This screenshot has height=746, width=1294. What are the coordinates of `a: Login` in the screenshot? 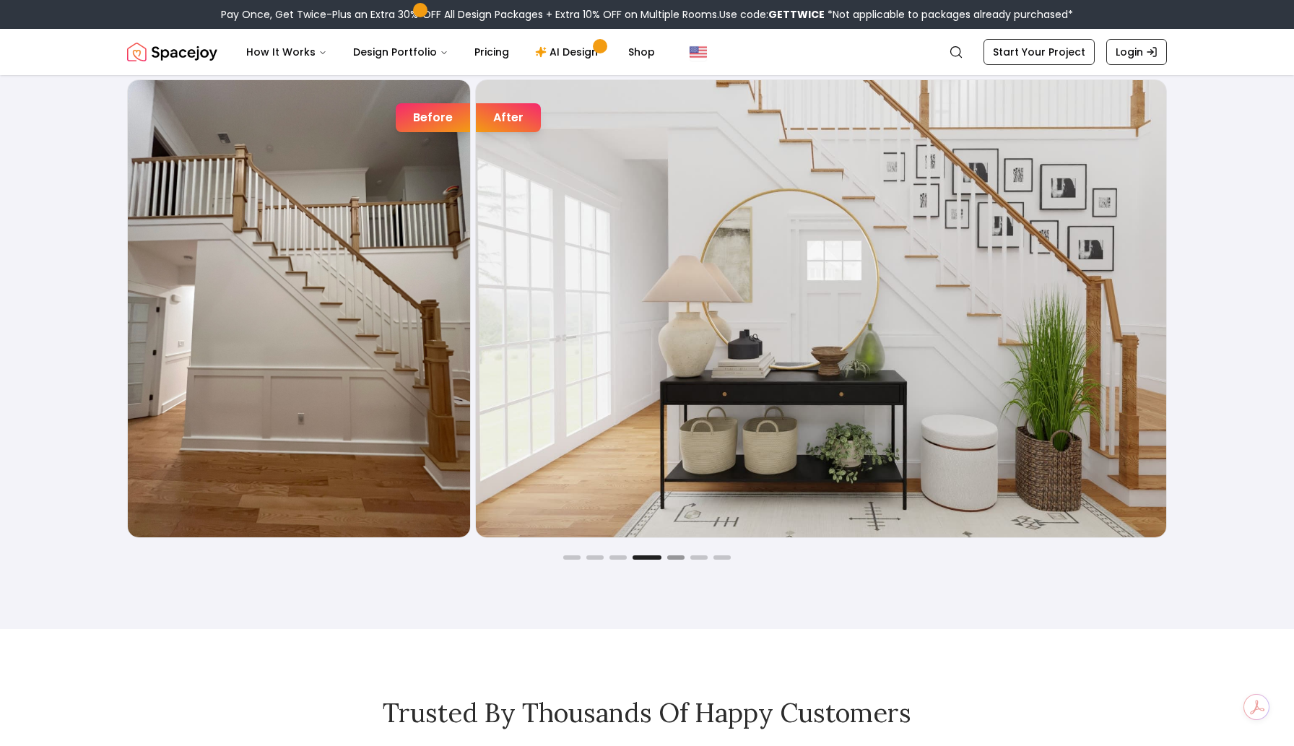 It's located at (1137, 52).